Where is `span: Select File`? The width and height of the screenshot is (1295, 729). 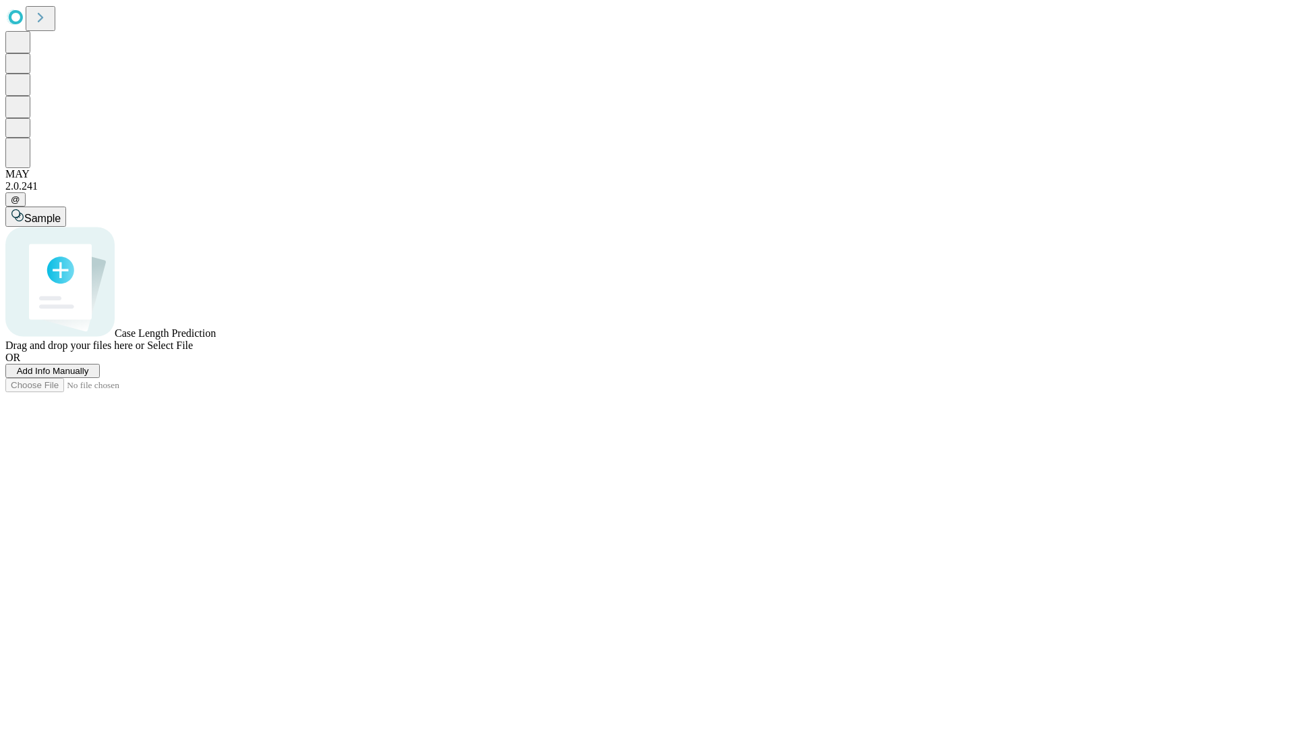 span: Select File is located at coordinates (170, 345).